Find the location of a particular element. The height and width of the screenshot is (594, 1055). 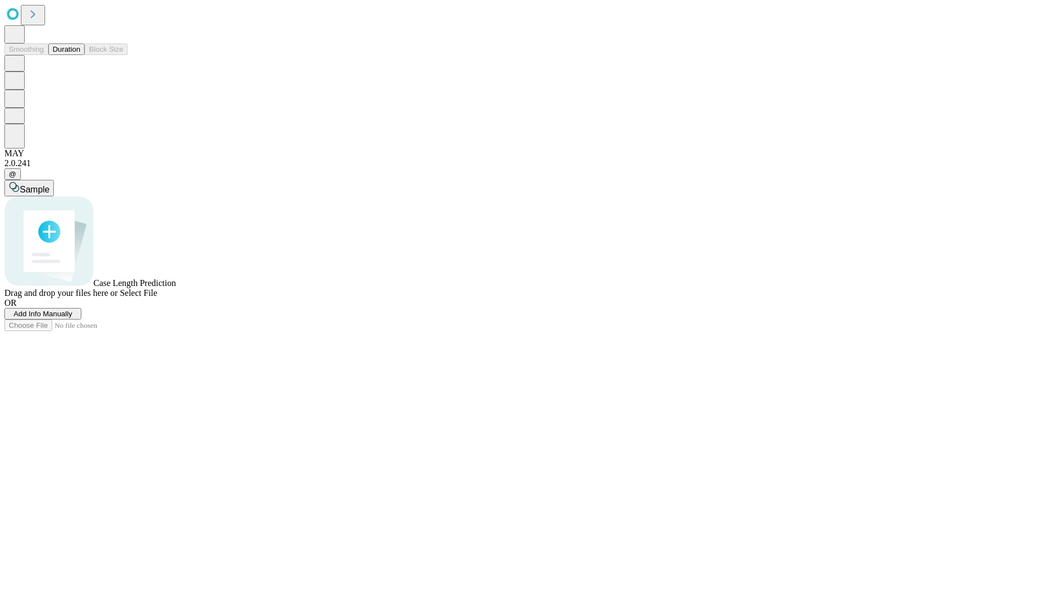

span: Select File is located at coordinates (139, 292).